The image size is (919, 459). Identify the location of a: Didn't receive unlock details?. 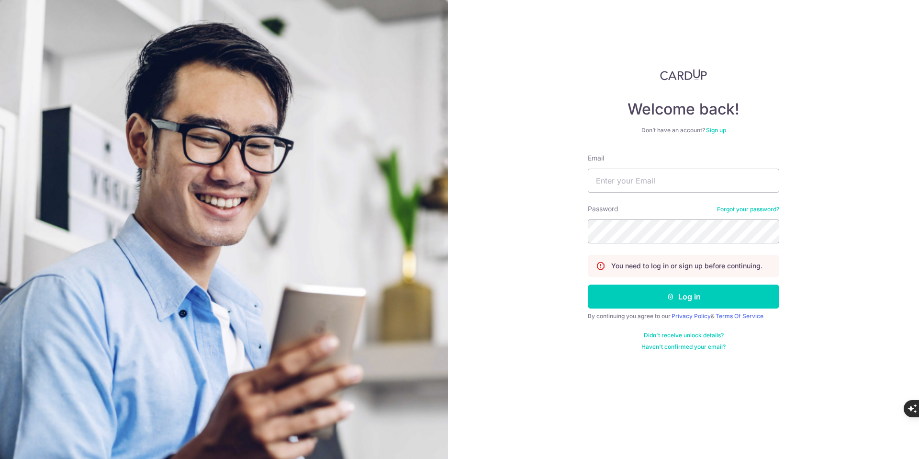
(684, 335).